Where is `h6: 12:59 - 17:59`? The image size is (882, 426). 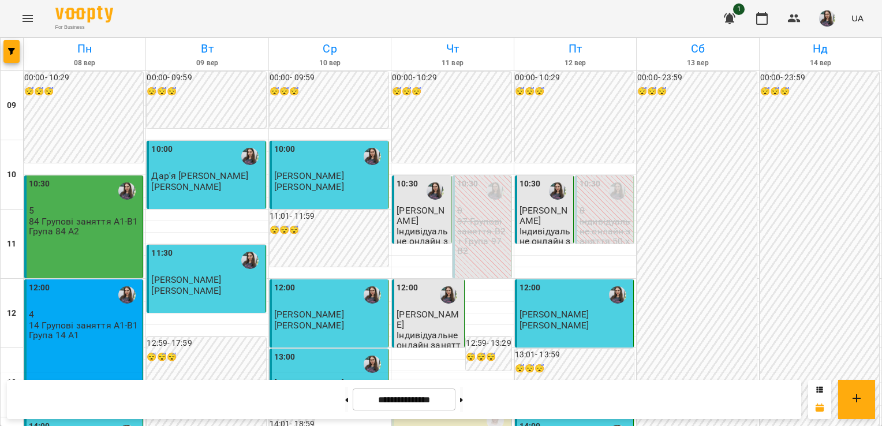
h6: 12:59 - 17:59 is located at coordinates (206, 344).